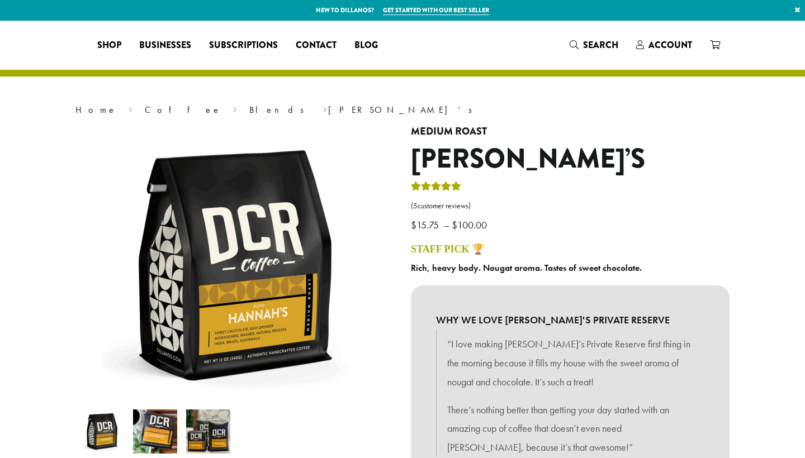 This screenshot has height=458, width=805. Describe the element at coordinates (316, 45) in the screenshot. I see `span: Contact` at that location.